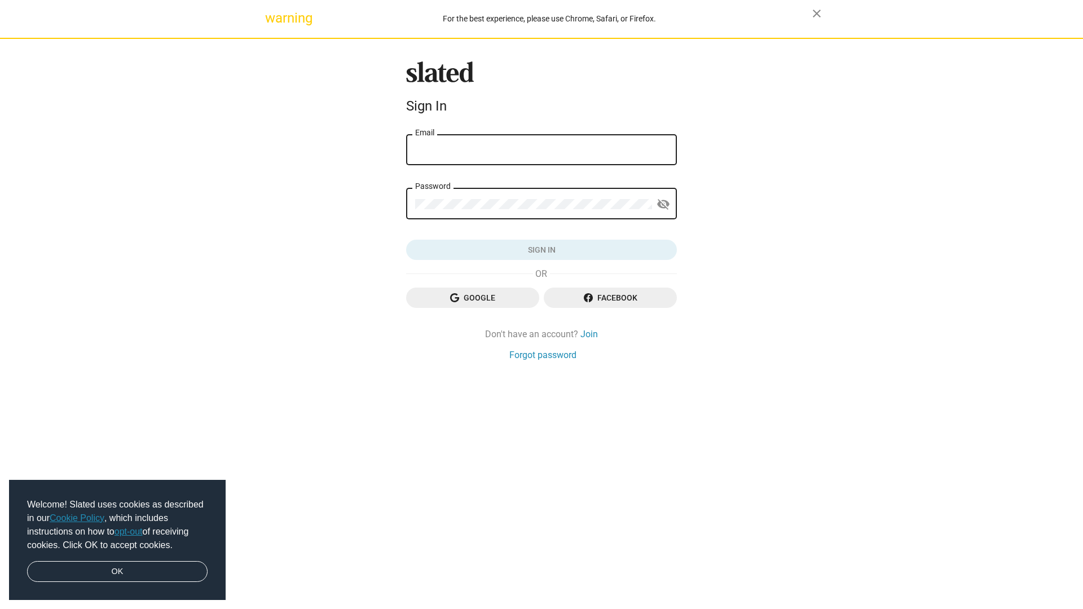 The width and height of the screenshot is (1083, 609). I want to click on button: Google, so click(473, 298).